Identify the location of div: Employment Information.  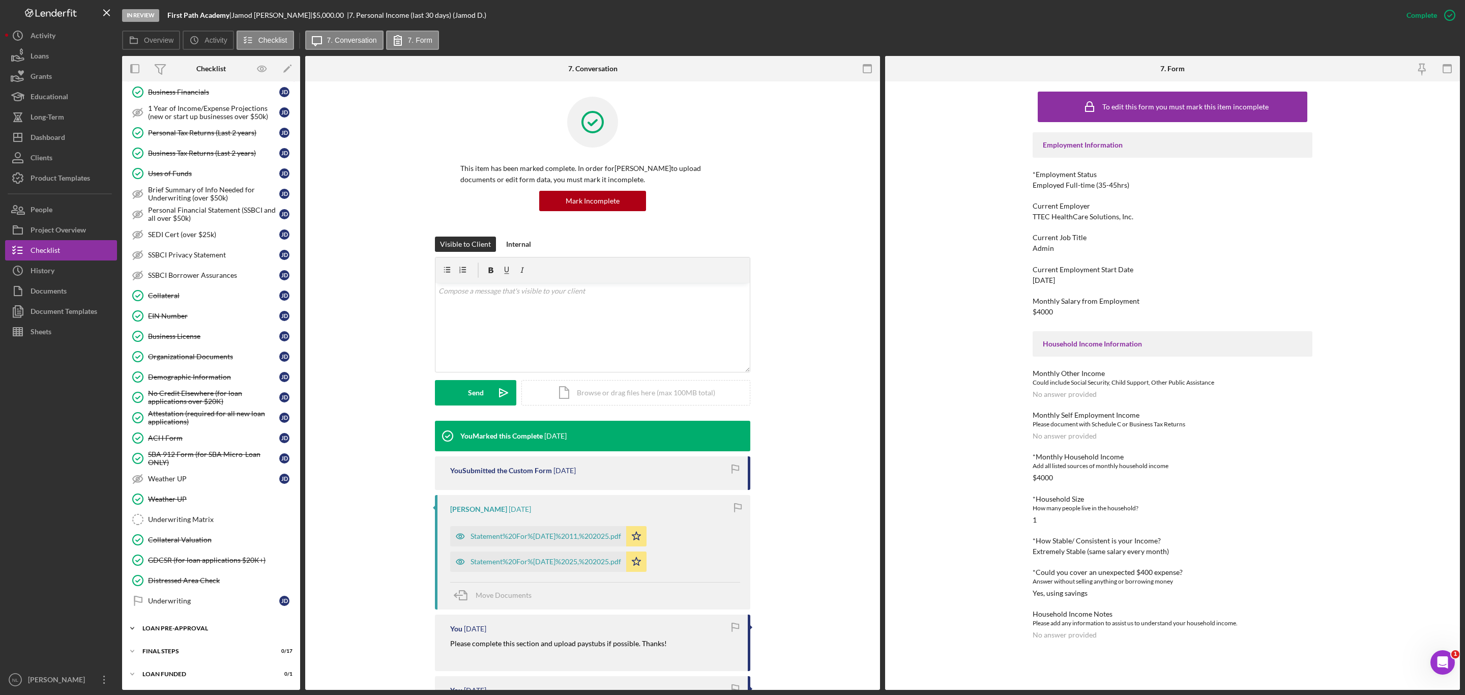
(1173, 145).